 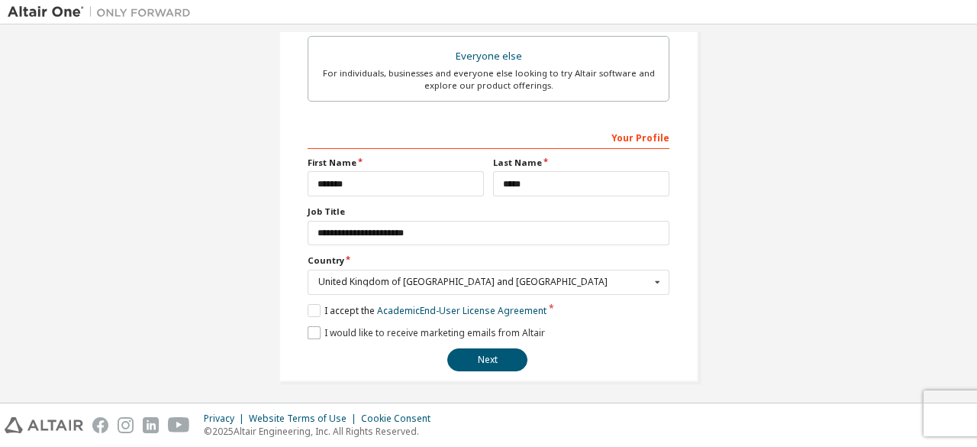 What do you see at coordinates (321, 431) in the screenshot?
I see `p: © 2025 Altair Engineering, Inc. All Rights Reserved.` at bounding box center [321, 431].